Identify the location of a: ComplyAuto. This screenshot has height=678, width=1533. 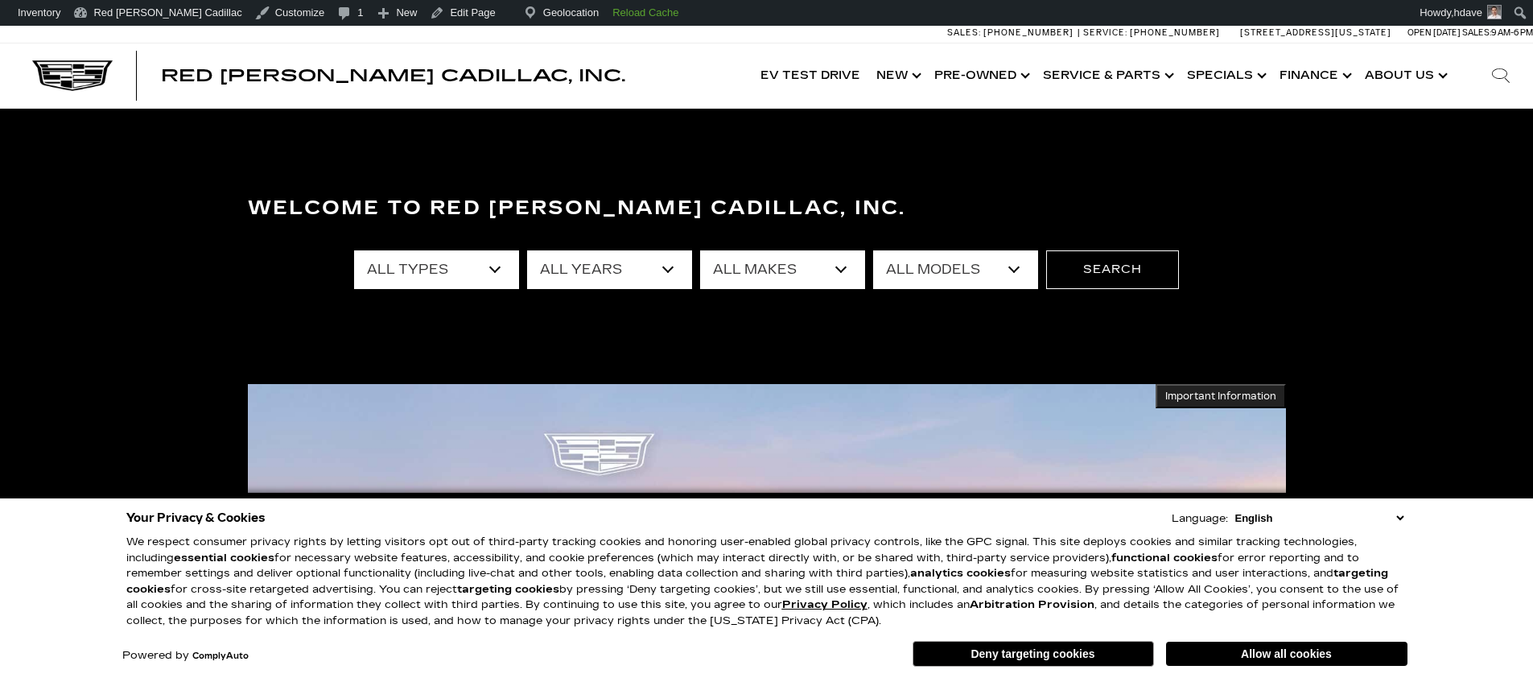
(220, 656).